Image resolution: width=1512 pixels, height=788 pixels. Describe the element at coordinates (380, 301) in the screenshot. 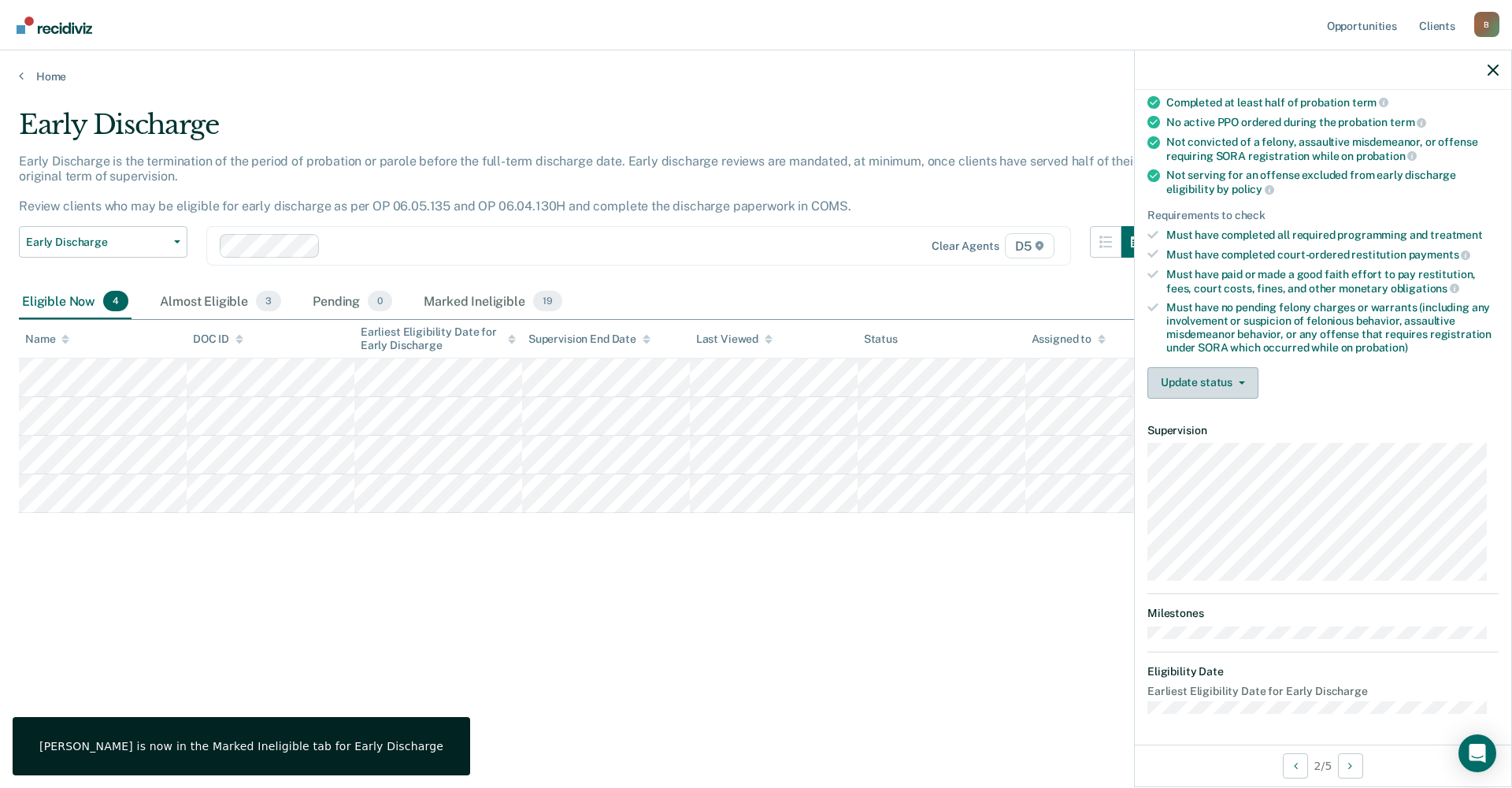

I see `span: 0` at that location.